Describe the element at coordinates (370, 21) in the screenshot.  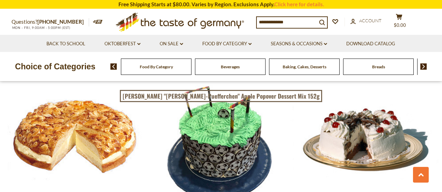
I see `span: Account` at that location.